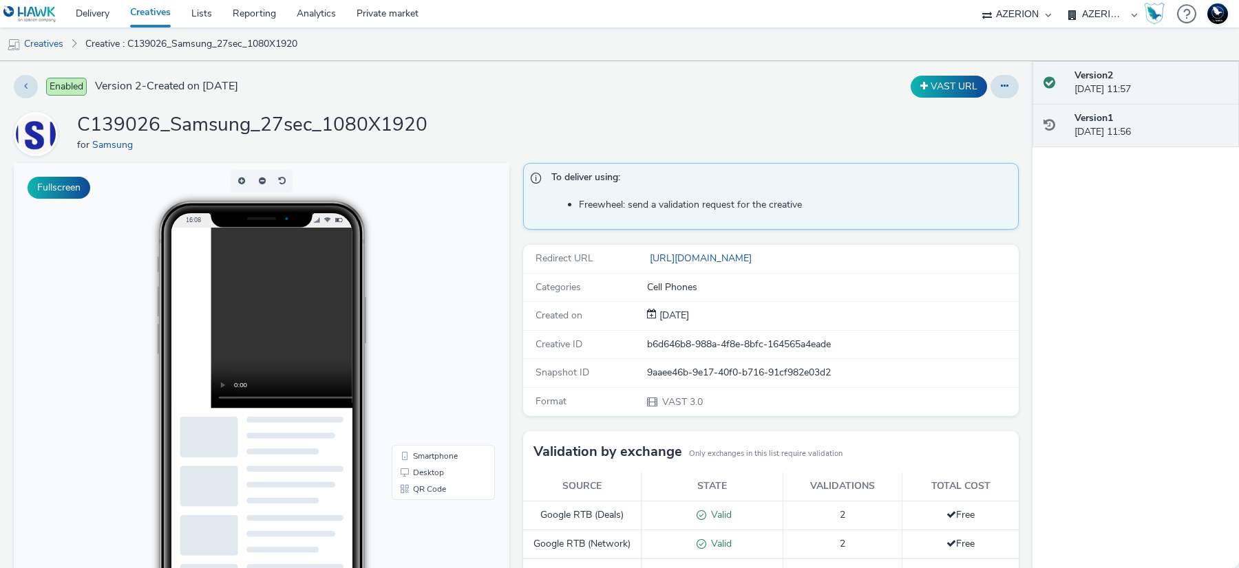 The height and width of the screenshot is (568, 1239). I want to click on span: VAST 3.0, so click(681, 402).